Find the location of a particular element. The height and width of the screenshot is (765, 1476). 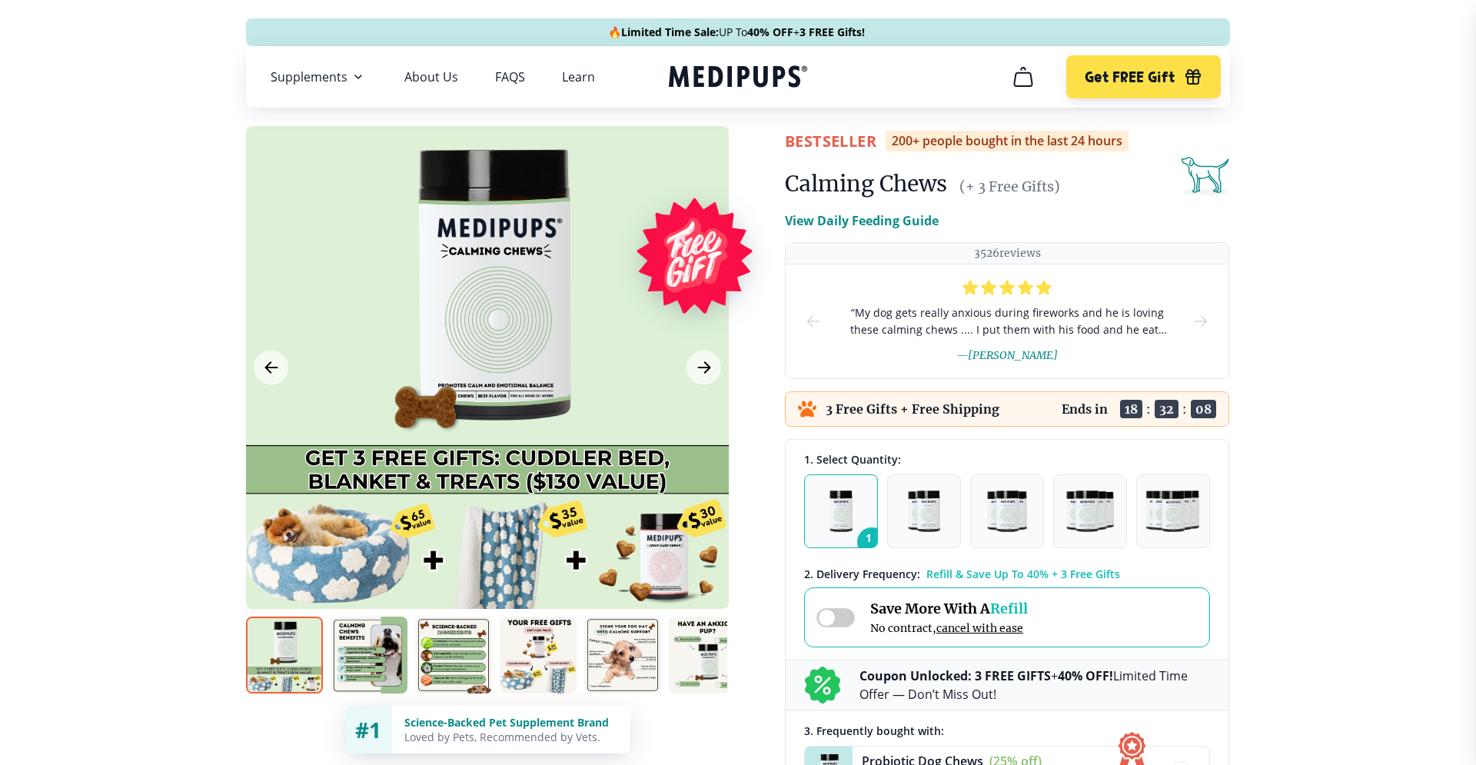

a: FAQS is located at coordinates (510, 77).